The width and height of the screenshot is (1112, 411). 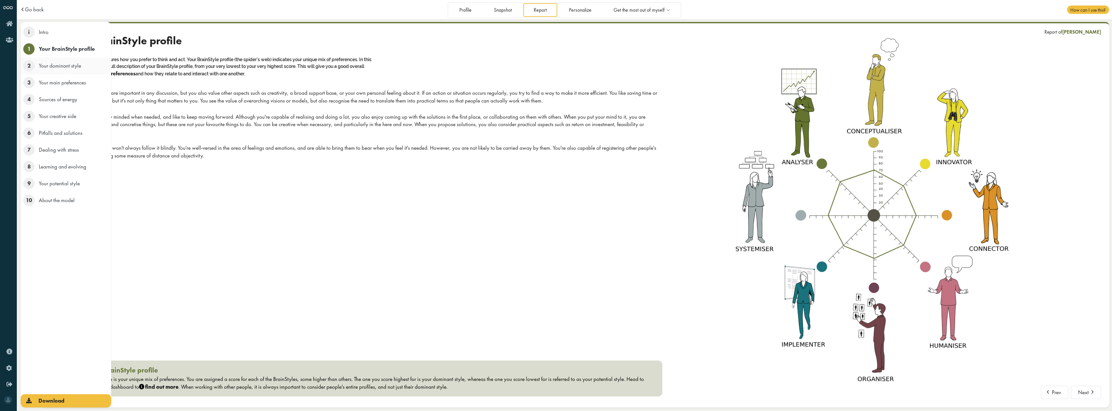 What do you see at coordinates (29, 99) in the screenshot?
I see `span: 4` at bounding box center [29, 99].